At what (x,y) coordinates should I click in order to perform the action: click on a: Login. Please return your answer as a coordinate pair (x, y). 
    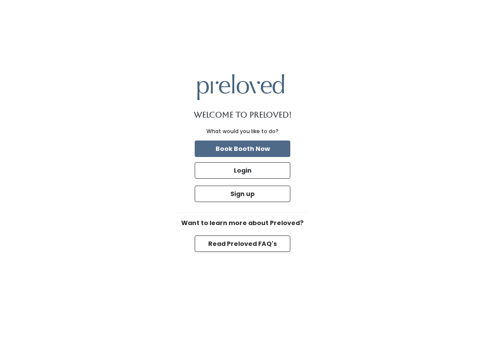
    Looking at the image, I should click on (242, 171).